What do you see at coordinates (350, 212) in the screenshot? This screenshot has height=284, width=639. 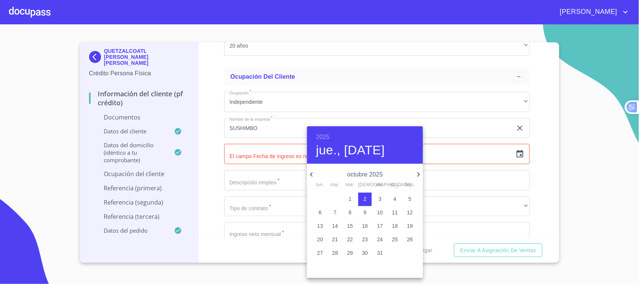 I see `button: 8` at bounding box center [350, 212].